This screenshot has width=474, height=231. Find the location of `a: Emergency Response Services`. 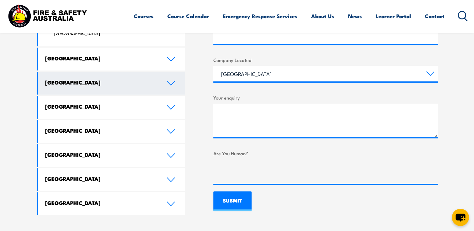

a: Emergency Response Services is located at coordinates (260, 16).